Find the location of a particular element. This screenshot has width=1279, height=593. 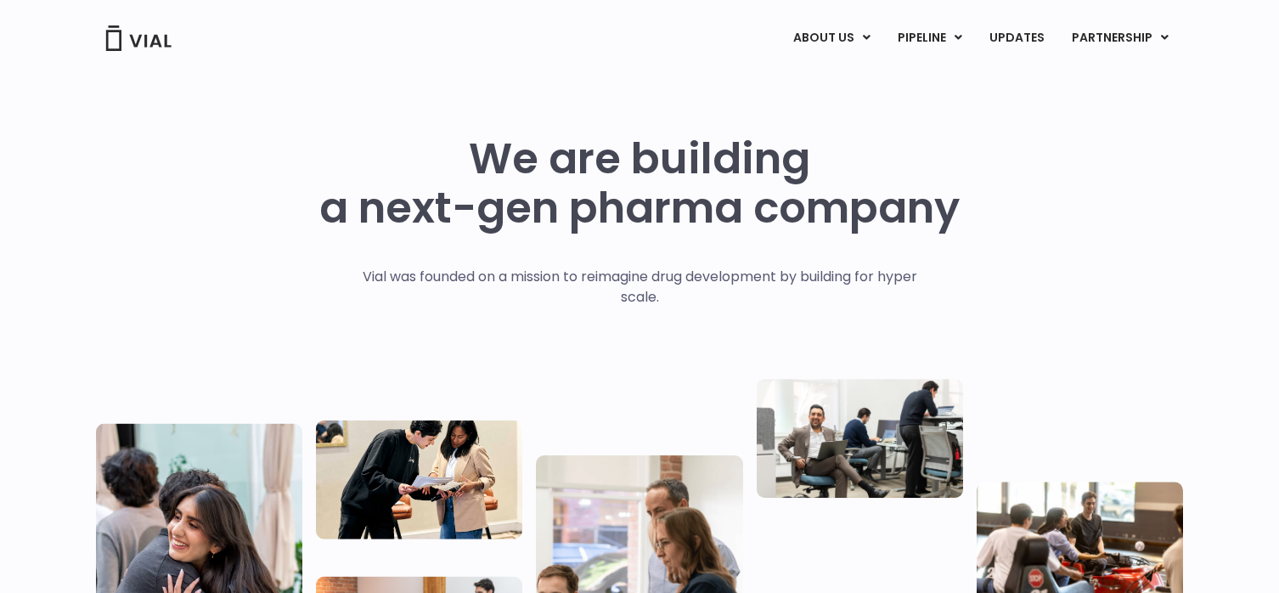

img: Two people looking at a paper talking. is located at coordinates (419, 479).